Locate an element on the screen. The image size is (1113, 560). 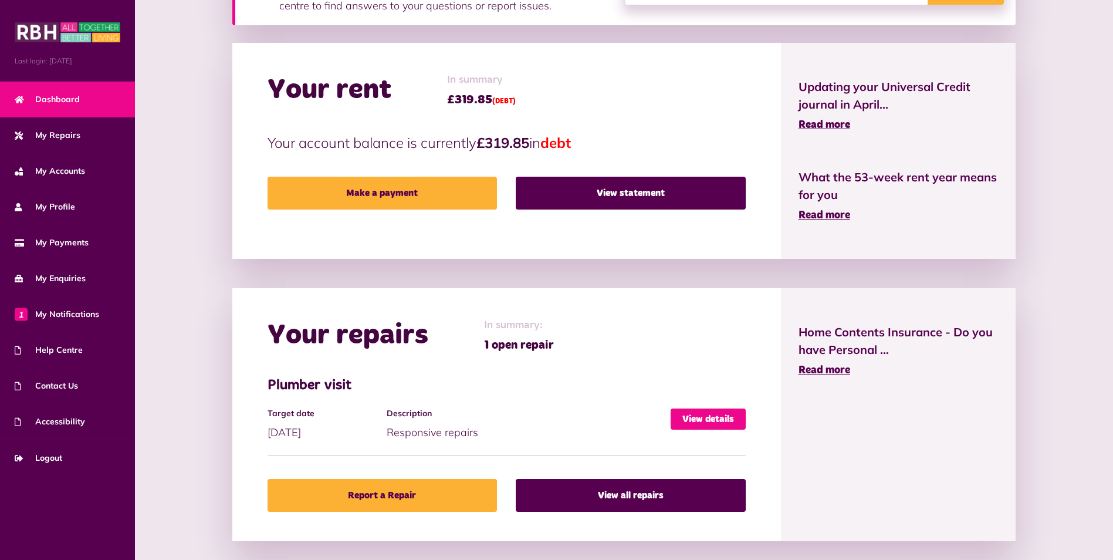
span: 1 is located at coordinates (21, 314).